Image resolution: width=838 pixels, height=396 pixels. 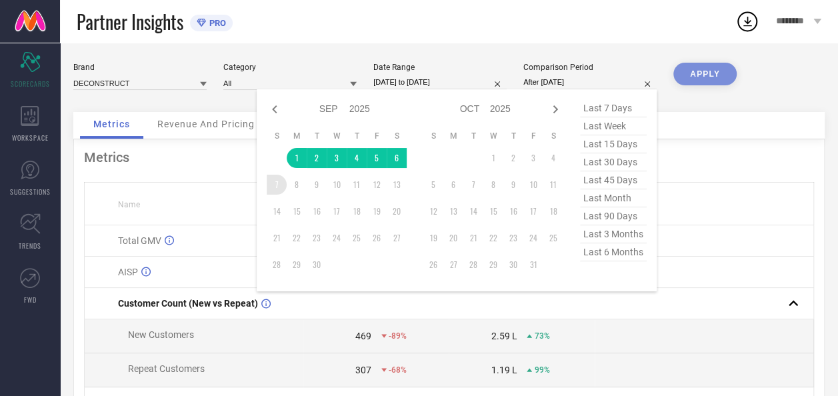 What do you see at coordinates (397, 185) in the screenshot?
I see `td: Sat Sep 13 2025` at bounding box center [397, 185].